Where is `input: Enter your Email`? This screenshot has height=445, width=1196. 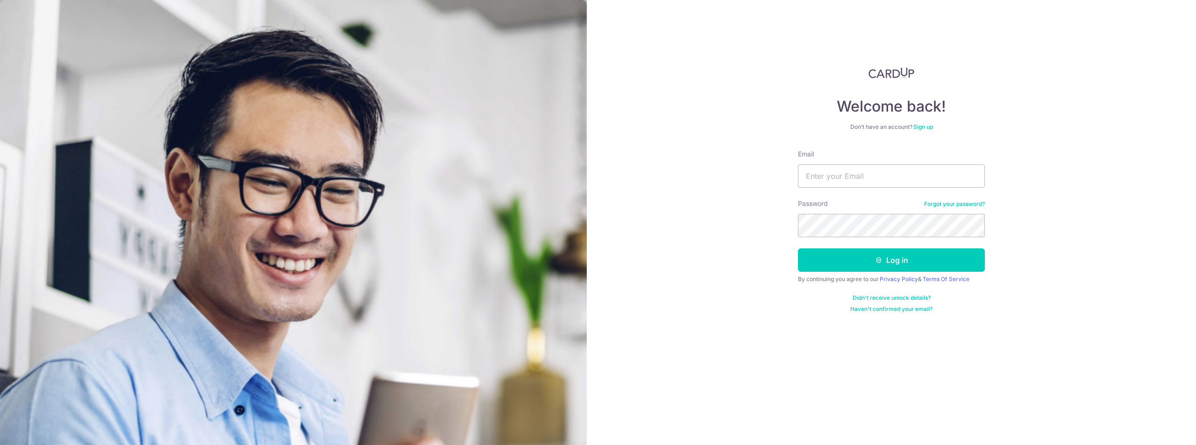 input: Enter your Email is located at coordinates (891, 176).